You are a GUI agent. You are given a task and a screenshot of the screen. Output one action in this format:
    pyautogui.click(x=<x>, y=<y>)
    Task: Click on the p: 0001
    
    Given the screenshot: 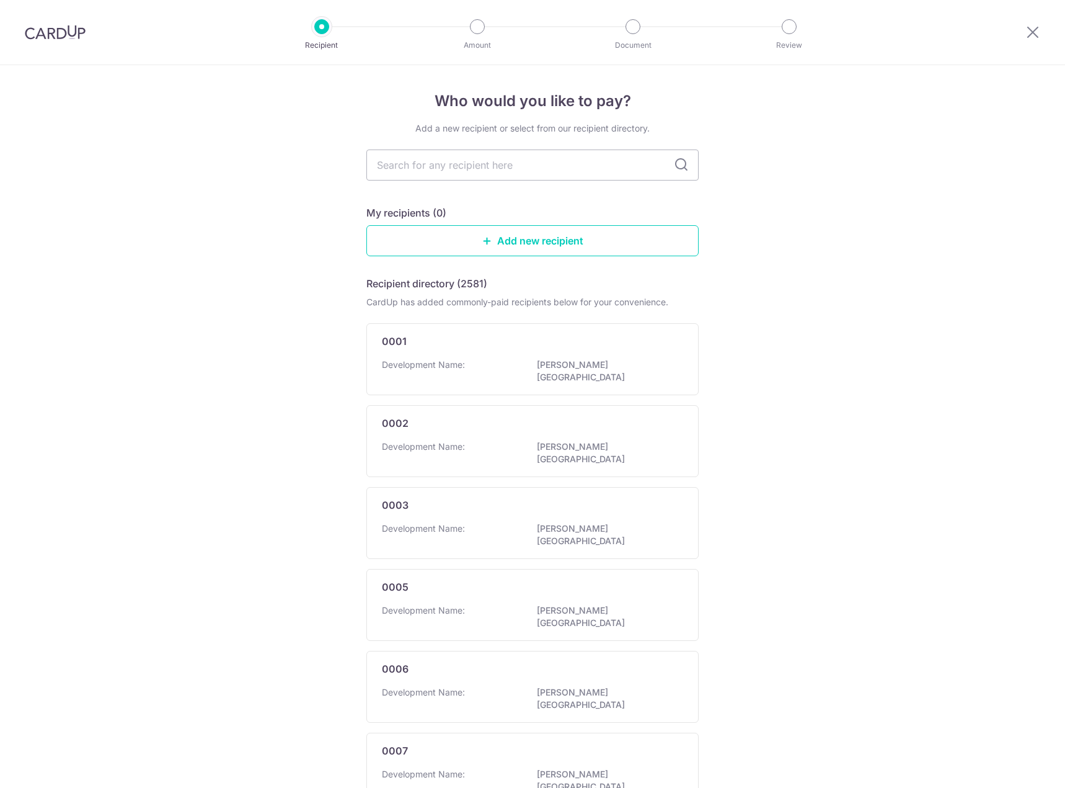 What is the action you would take?
    pyautogui.click(x=394, y=341)
    